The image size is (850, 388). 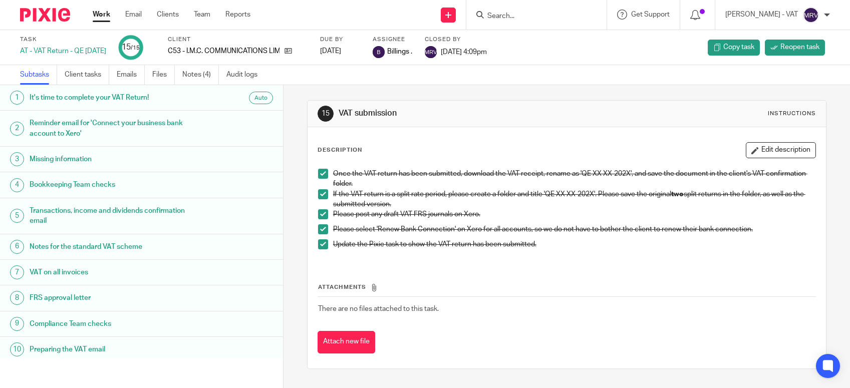 What do you see at coordinates (17, 185) in the screenshot?
I see `div: 4` at bounding box center [17, 185].